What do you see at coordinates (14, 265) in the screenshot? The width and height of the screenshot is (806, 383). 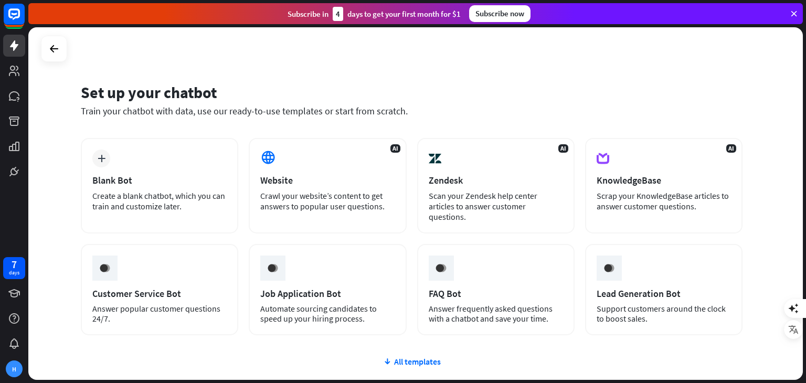 I see `div: 7` at bounding box center [14, 265].